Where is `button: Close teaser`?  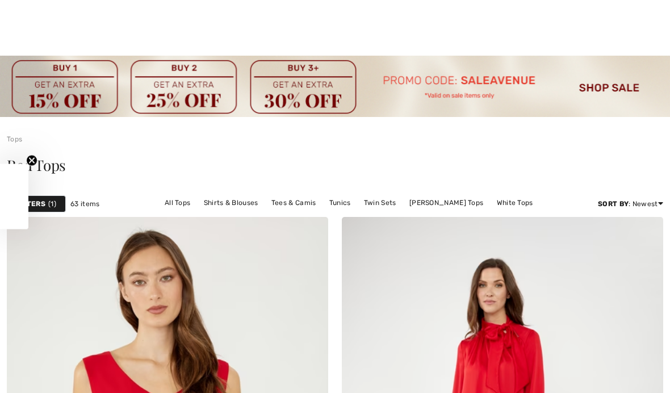
button: Close teaser is located at coordinates (32, 161).